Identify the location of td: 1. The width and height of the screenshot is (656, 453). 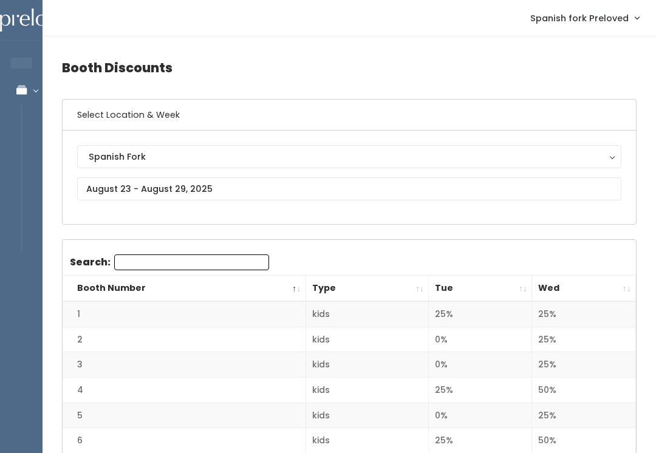
(184, 314).